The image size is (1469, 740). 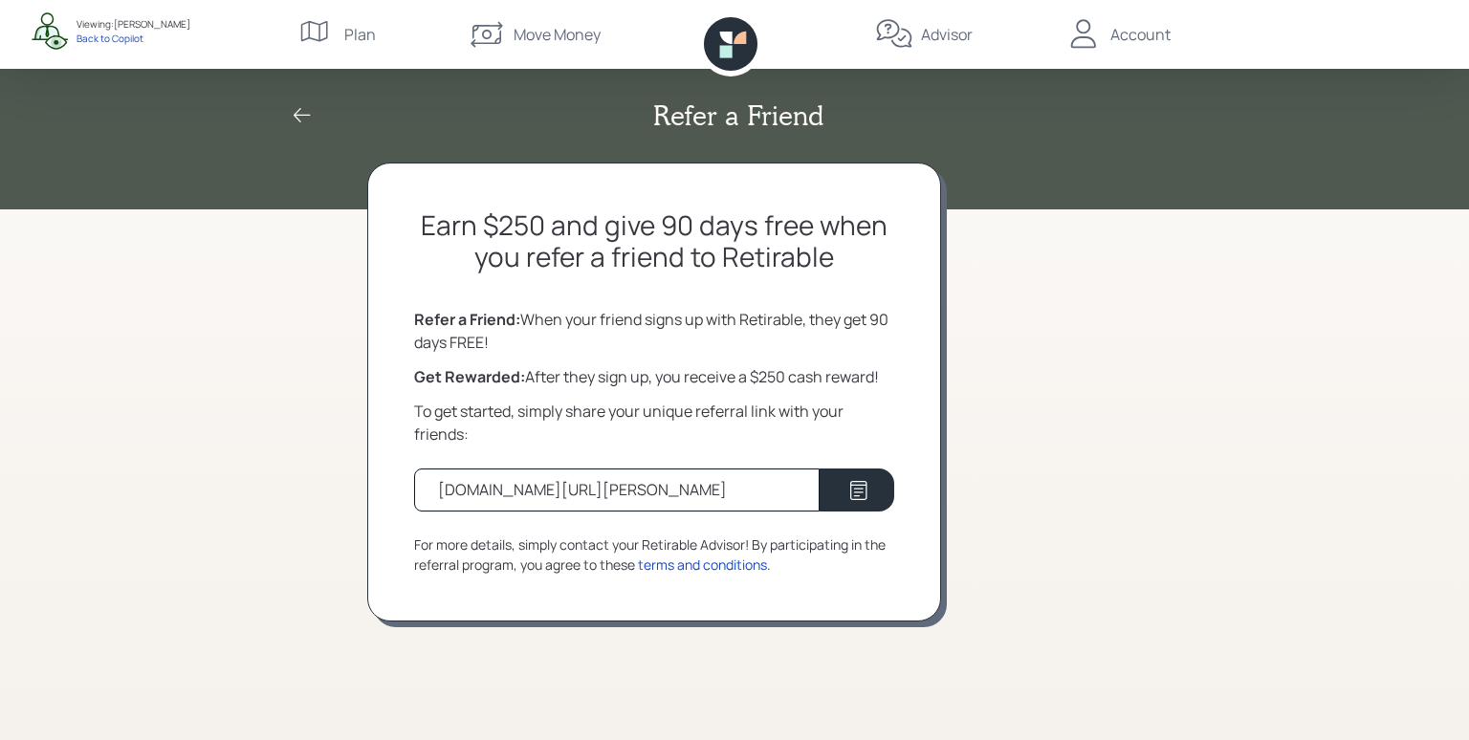 What do you see at coordinates (654, 555) in the screenshot?
I see `div: For more details, simply contact your Retirable Advisor! By participating in the referral program...` at bounding box center [654, 555].